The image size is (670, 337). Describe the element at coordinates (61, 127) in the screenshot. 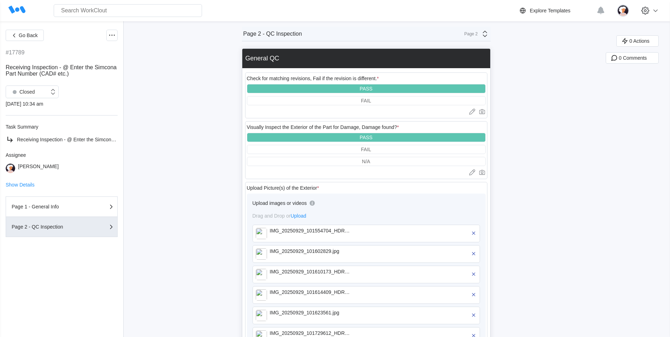

I see `div: Task Summary` at that location.